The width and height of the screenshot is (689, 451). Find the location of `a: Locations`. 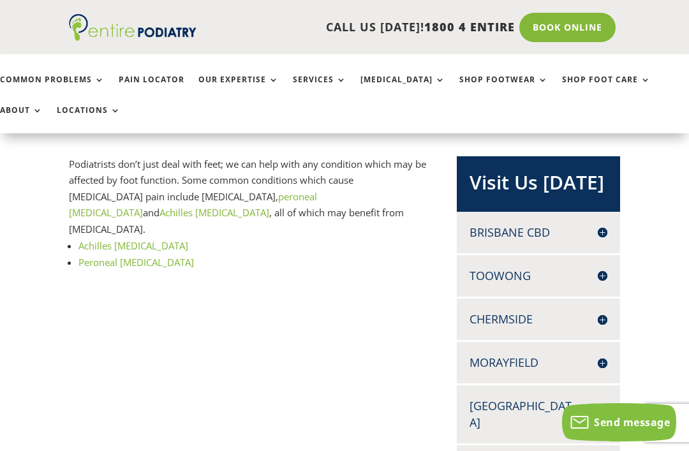

a: Locations is located at coordinates (89, 119).